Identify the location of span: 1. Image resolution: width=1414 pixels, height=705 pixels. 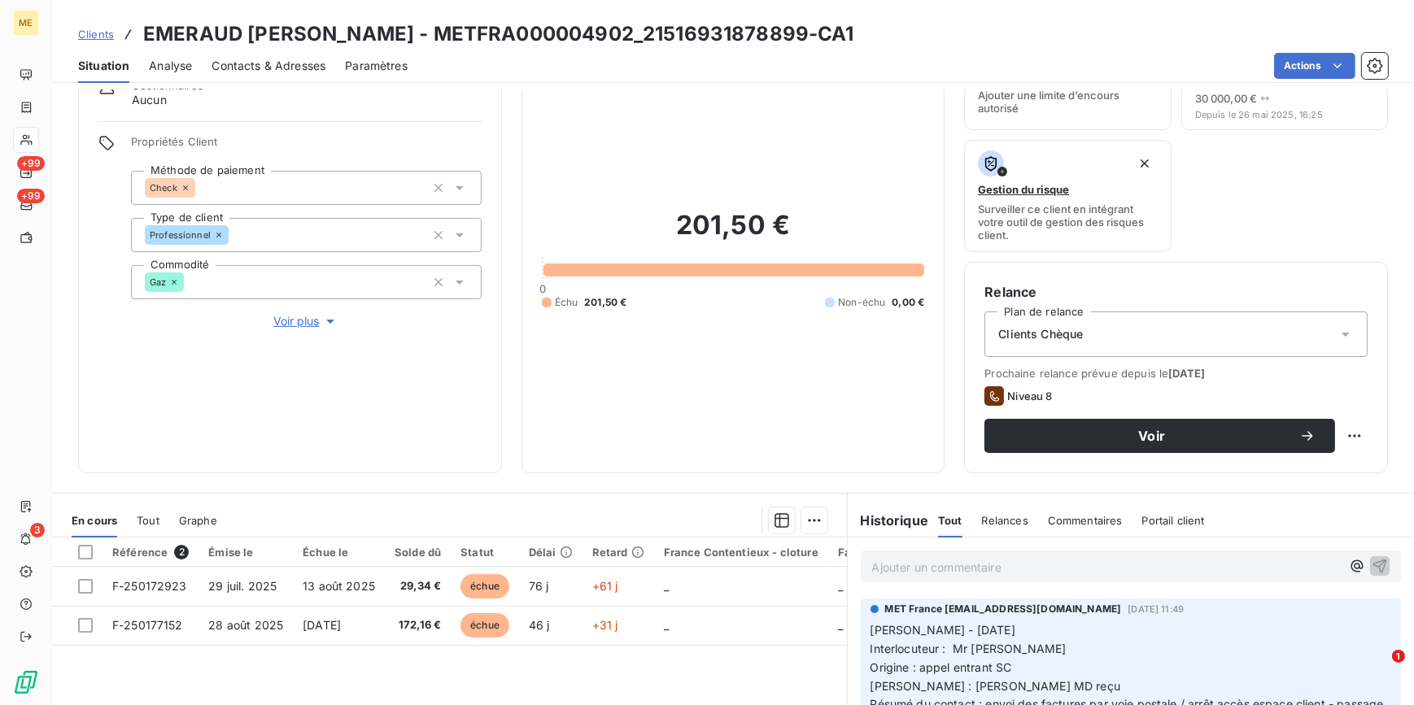
(1399, 657).